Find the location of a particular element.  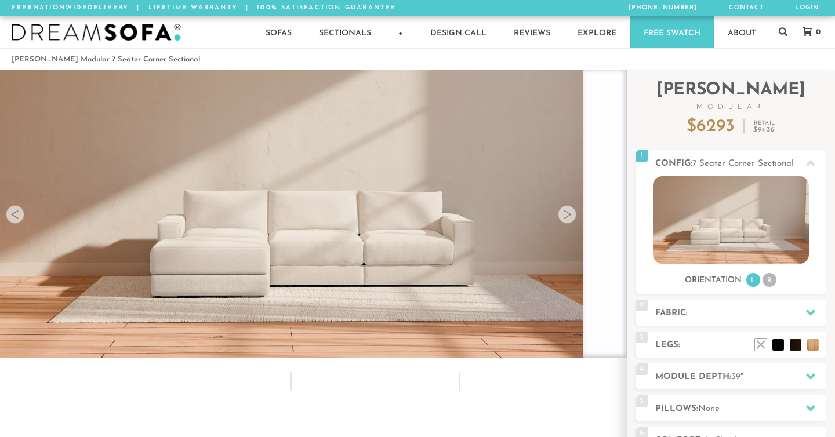

em: Nationwide is located at coordinates (60, 8).